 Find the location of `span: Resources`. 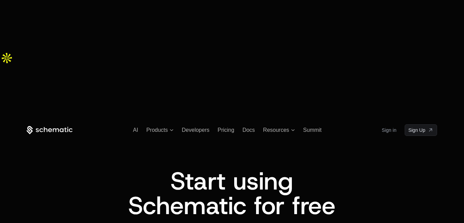

span: Resources is located at coordinates (276, 130).